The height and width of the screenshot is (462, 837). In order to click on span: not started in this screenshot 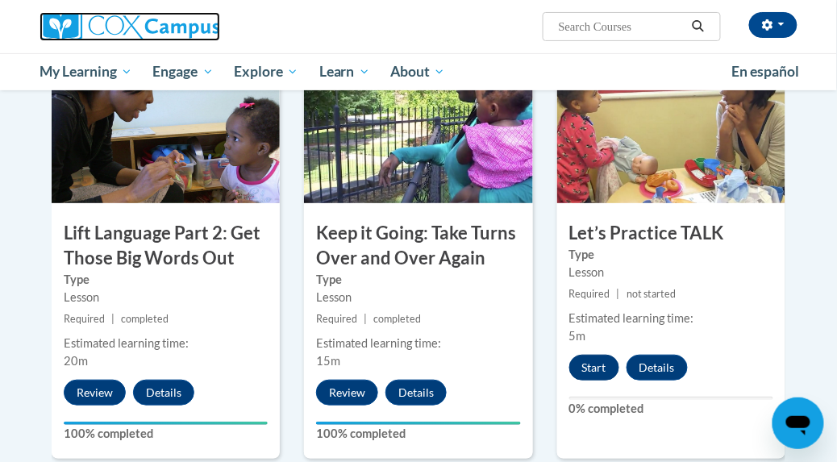, I will do `click(650, 293)`.